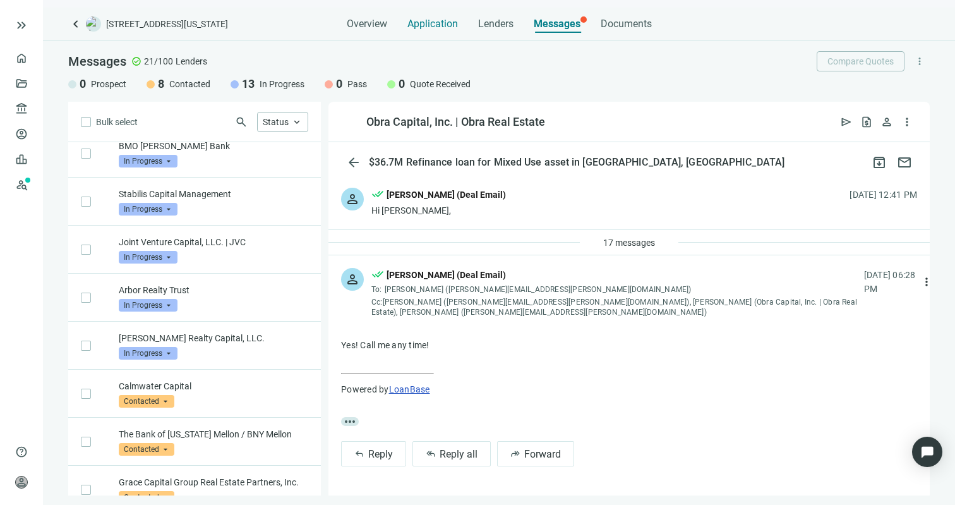  What do you see at coordinates (433, 24) in the screenshot?
I see `span: Application` at bounding box center [433, 24].